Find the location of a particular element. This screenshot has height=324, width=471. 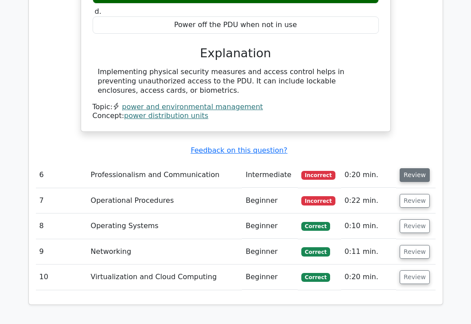

td: Intermediate is located at coordinates (270, 175).